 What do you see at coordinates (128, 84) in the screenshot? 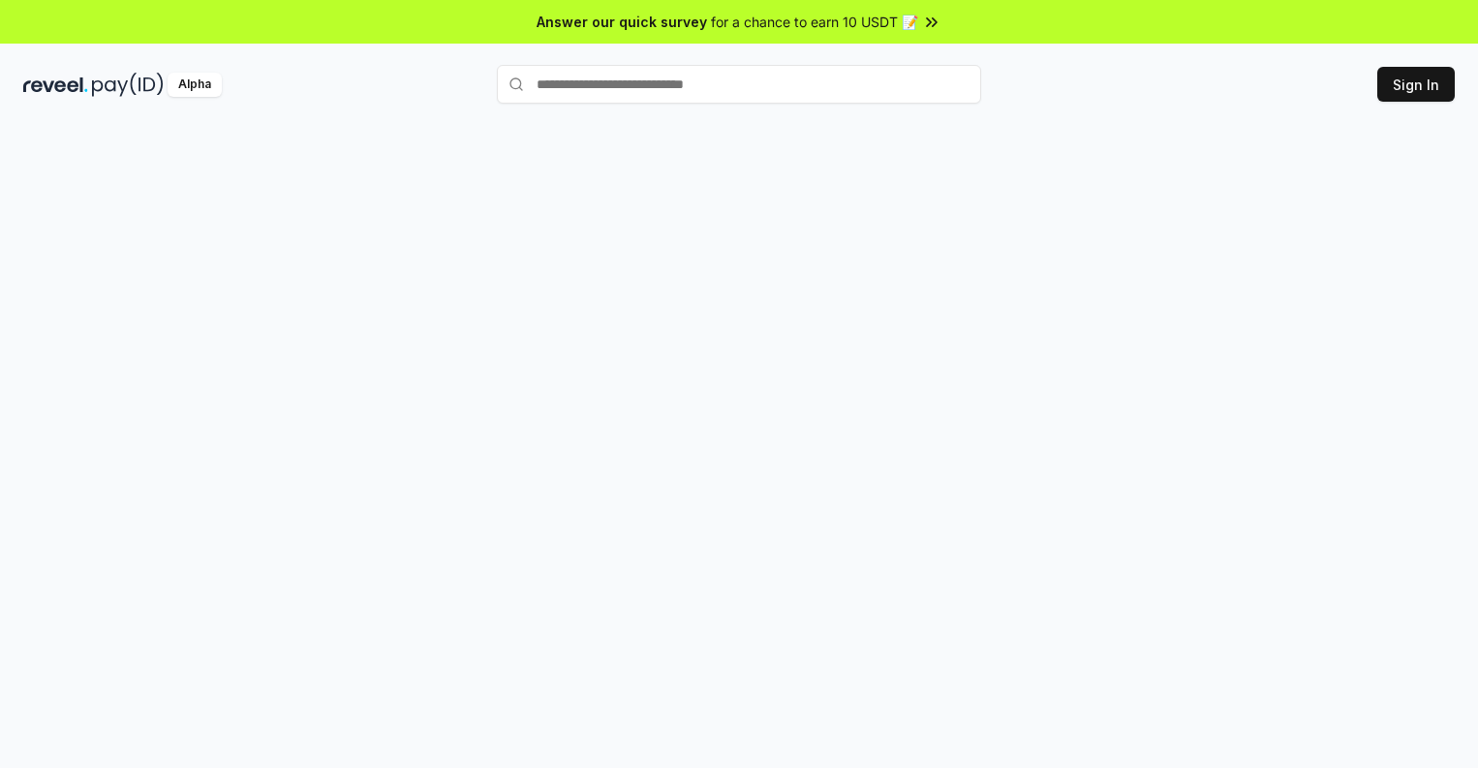
I see `img: pay_id` at bounding box center [128, 84].